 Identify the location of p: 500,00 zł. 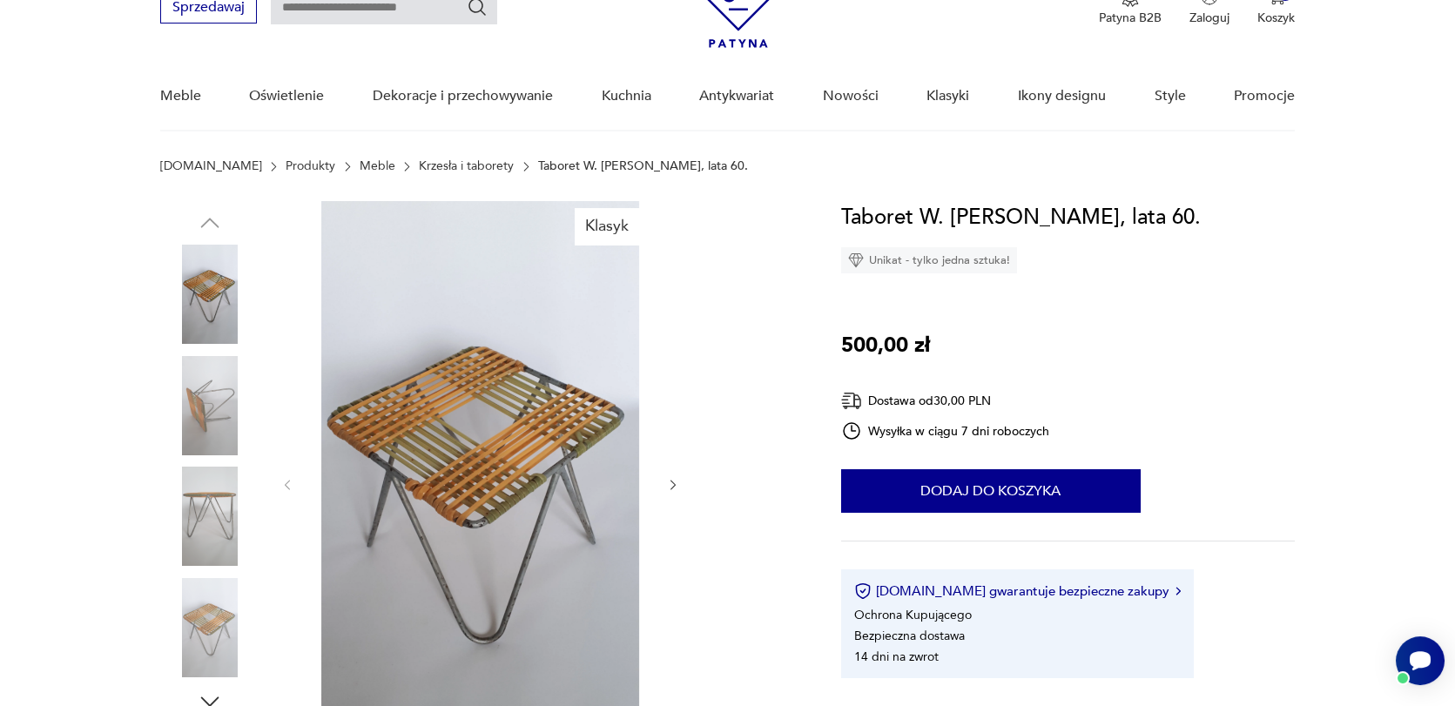
(885, 346).